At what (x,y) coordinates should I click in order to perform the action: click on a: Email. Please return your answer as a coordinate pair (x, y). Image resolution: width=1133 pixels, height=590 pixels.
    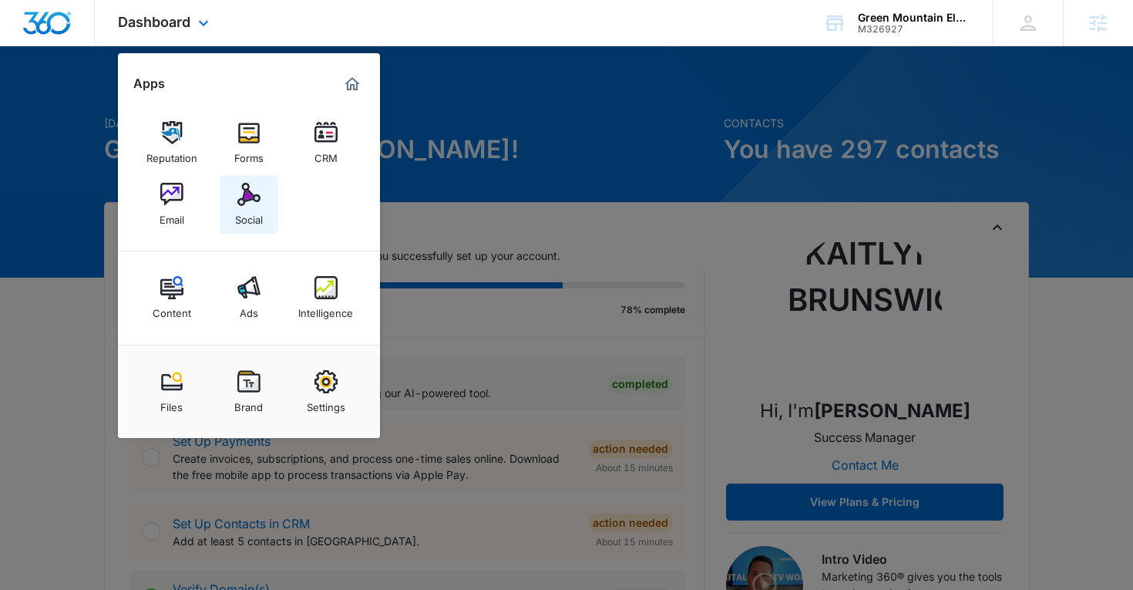
    Looking at the image, I should click on (172, 204).